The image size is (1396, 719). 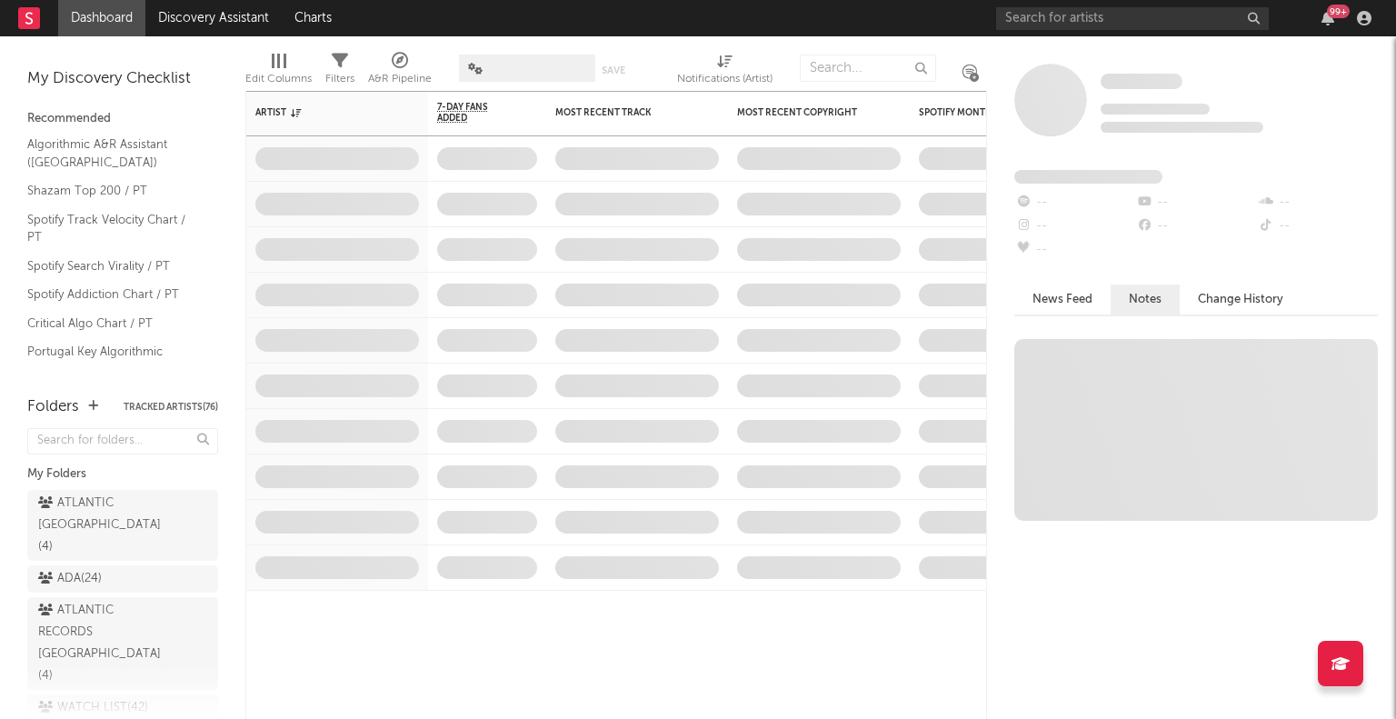 I want to click on div: Most Recent Copyright, so click(x=805, y=113).